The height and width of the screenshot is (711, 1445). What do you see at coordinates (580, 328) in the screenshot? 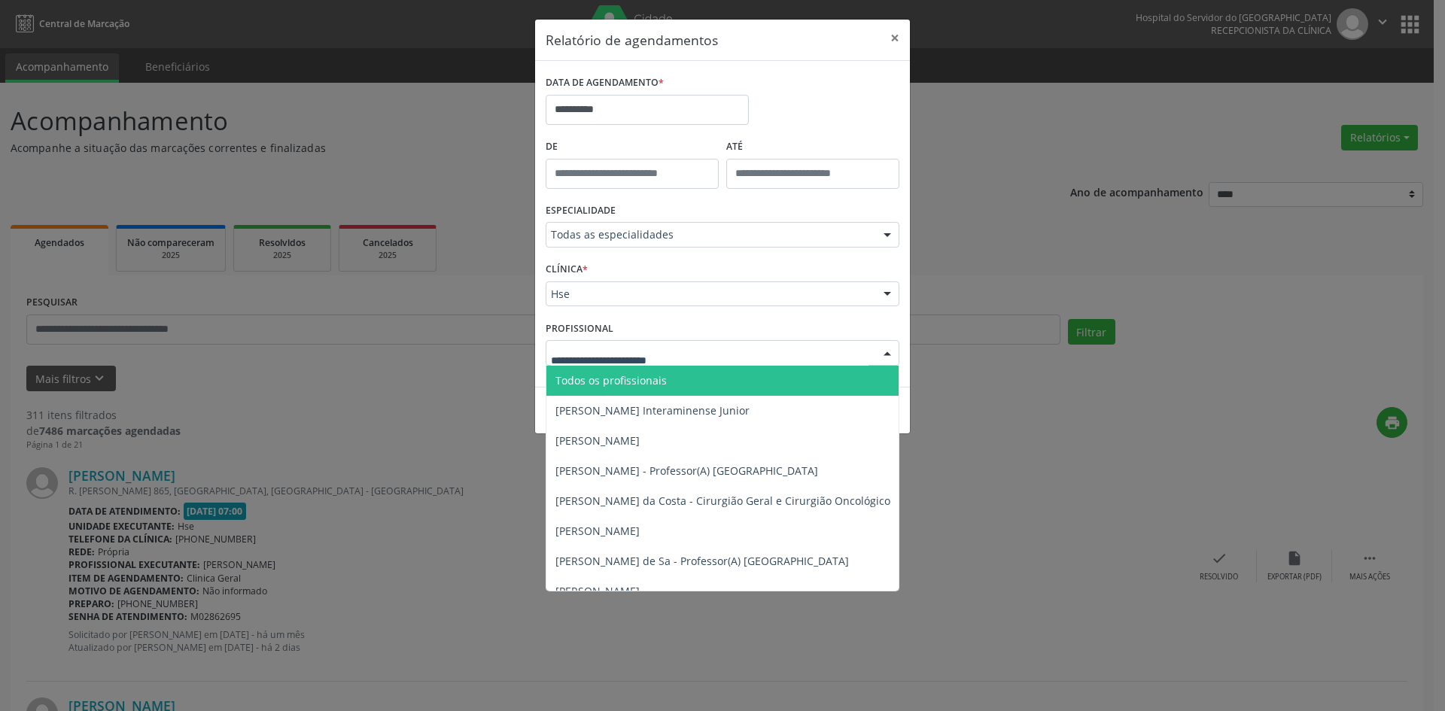
I see `label: PROFISSIONAL` at bounding box center [580, 328].